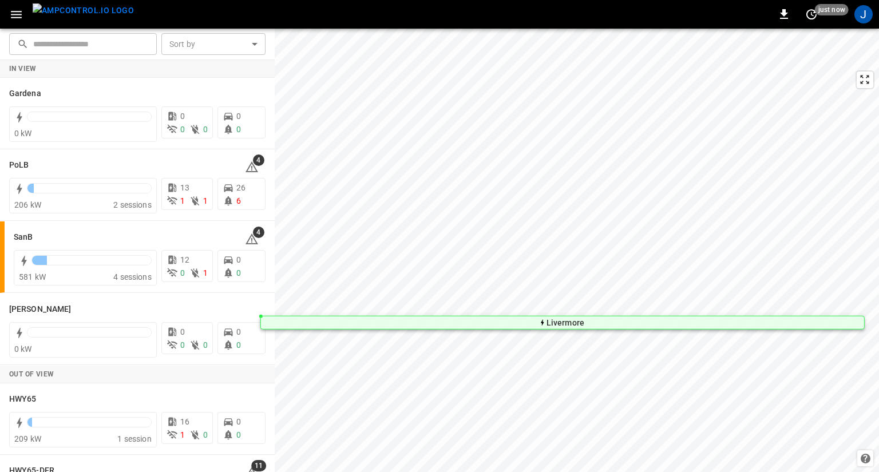 The width and height of the screenshot is (879, 472). I want to click on div: profile-icon, so click(864, 14).